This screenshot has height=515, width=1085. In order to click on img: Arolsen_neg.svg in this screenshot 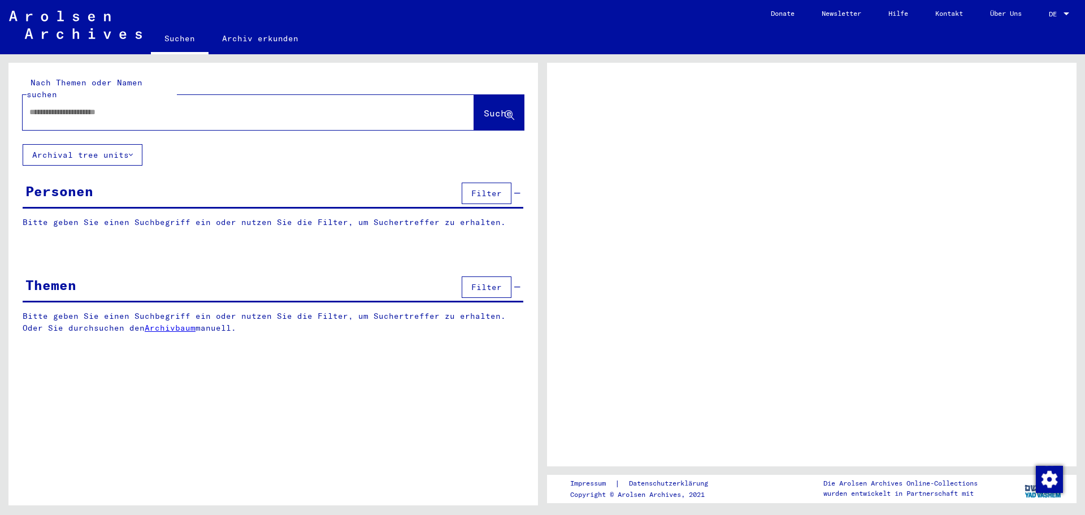, I will do `click(75, 25)`.